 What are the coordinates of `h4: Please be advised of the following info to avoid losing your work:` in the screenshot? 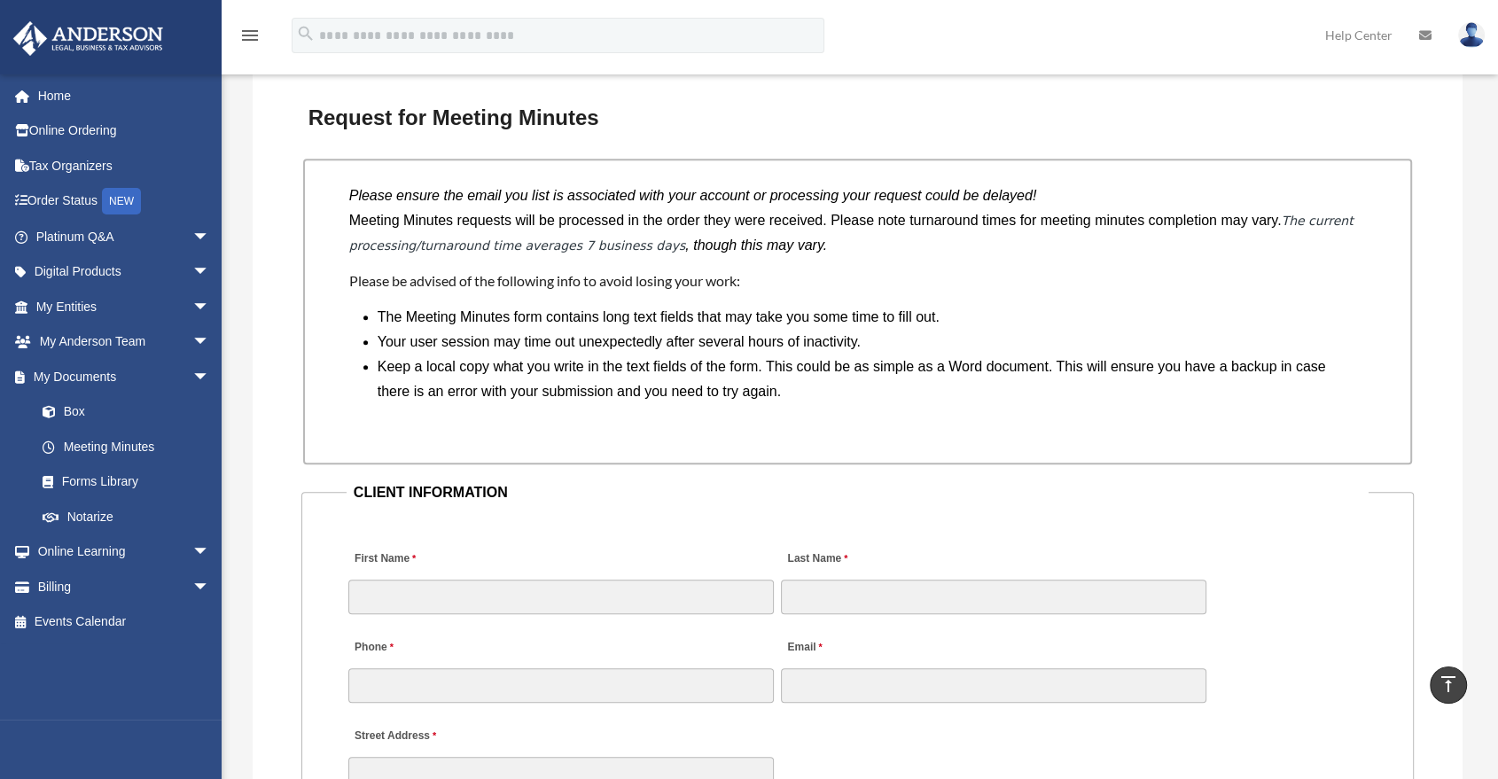 It's located at (858, 281).